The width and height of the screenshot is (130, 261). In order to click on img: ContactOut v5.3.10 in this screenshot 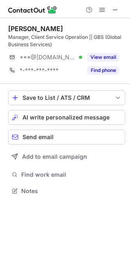, I will do `click(33, 10)`.